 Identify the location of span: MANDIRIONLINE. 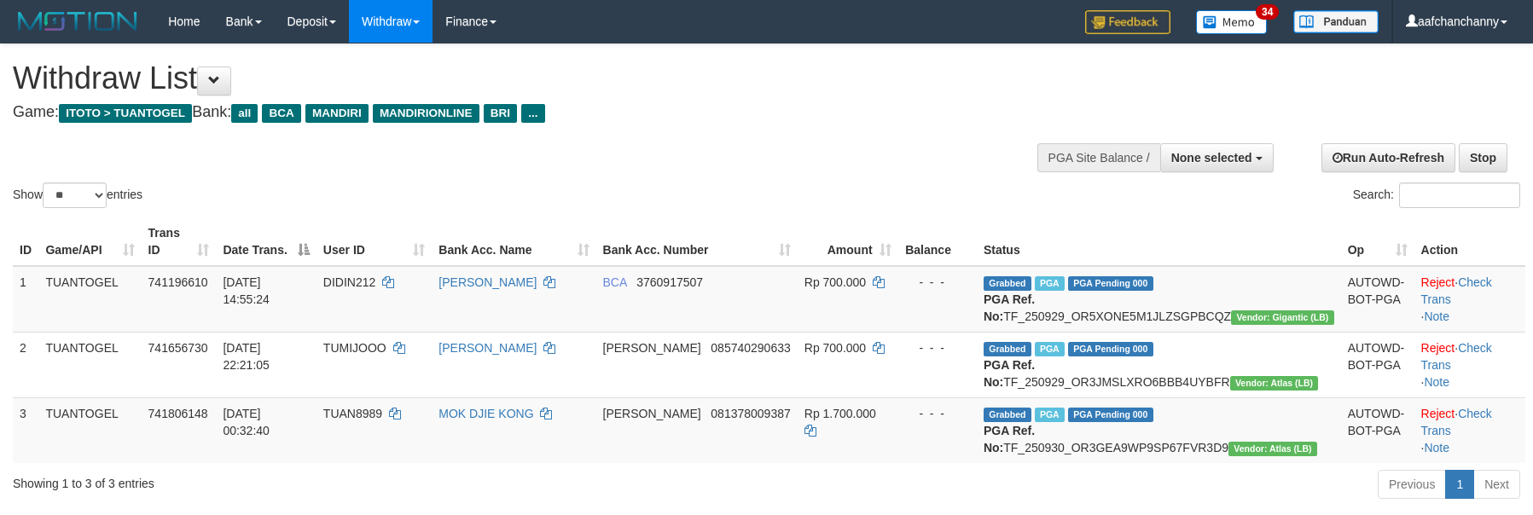
(426, 113).